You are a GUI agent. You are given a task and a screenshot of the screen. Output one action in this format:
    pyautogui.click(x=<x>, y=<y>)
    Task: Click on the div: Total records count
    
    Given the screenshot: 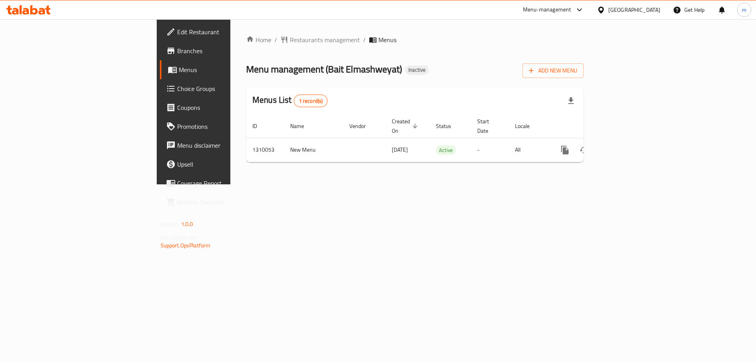 What is the action you would take?
    pyautogui.click(x=311, y=101)
    